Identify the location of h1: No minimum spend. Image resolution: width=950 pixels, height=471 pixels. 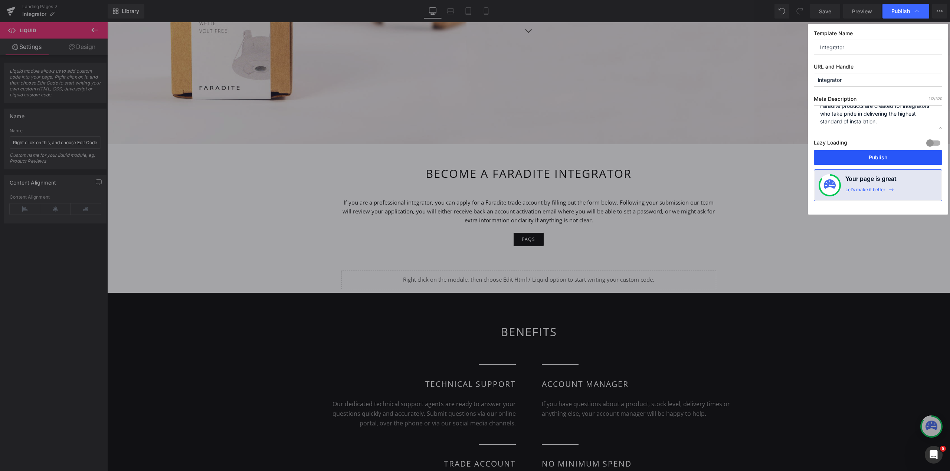
(533, 442).